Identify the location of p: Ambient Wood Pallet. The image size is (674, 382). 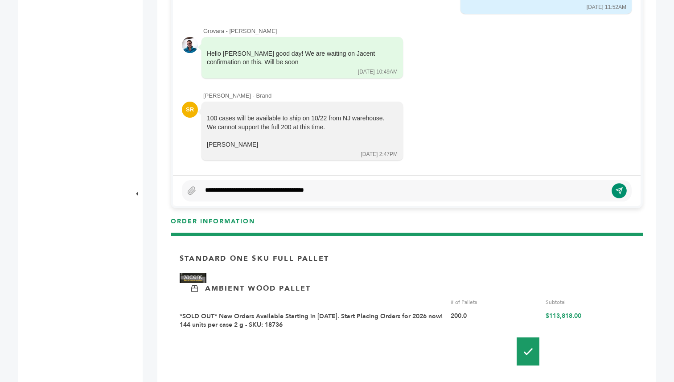
(258, 289).